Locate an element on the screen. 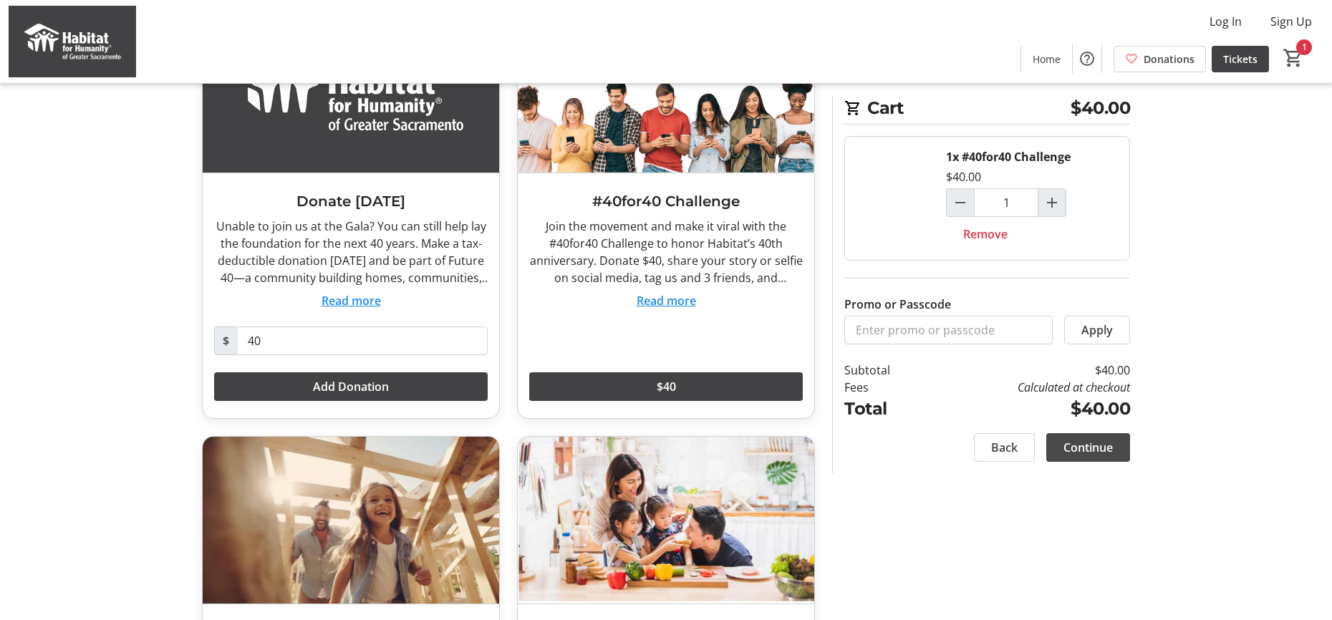 This screenshot has width=1332, height=620. a: Donations is located at coordinates (1160, 59).